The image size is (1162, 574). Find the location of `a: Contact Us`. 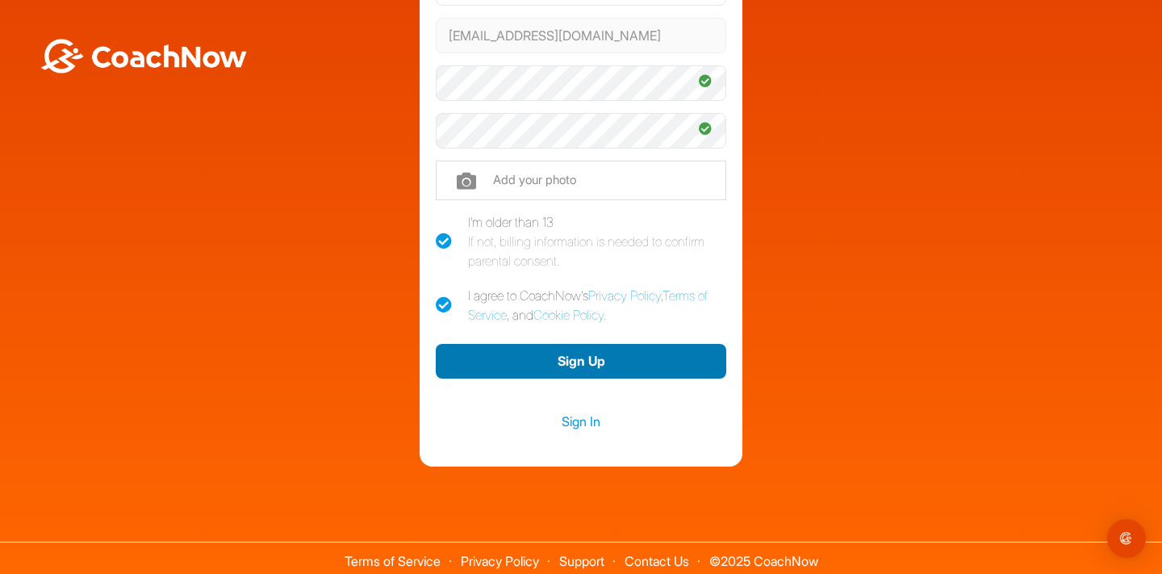

a: Contact Us is located at coordinates (657, 561).